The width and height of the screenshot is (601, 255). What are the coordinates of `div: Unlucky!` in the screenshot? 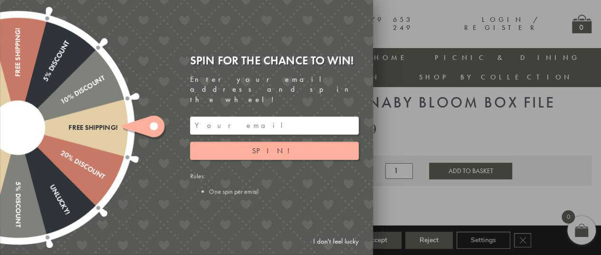 It's located at (43, 171).